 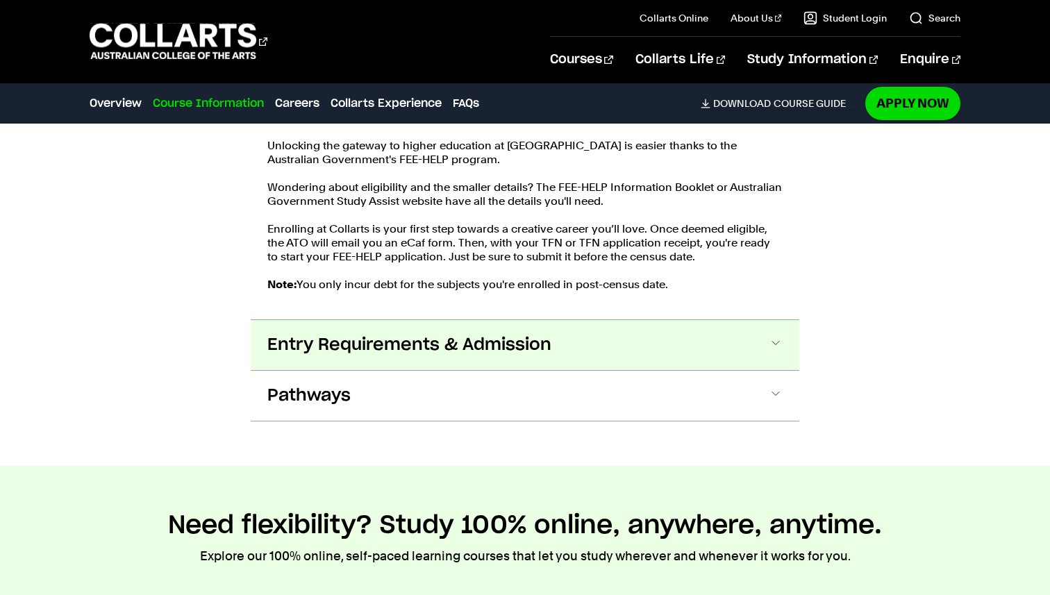 I want to click on button: Pathways, so click(x=525, y=396).